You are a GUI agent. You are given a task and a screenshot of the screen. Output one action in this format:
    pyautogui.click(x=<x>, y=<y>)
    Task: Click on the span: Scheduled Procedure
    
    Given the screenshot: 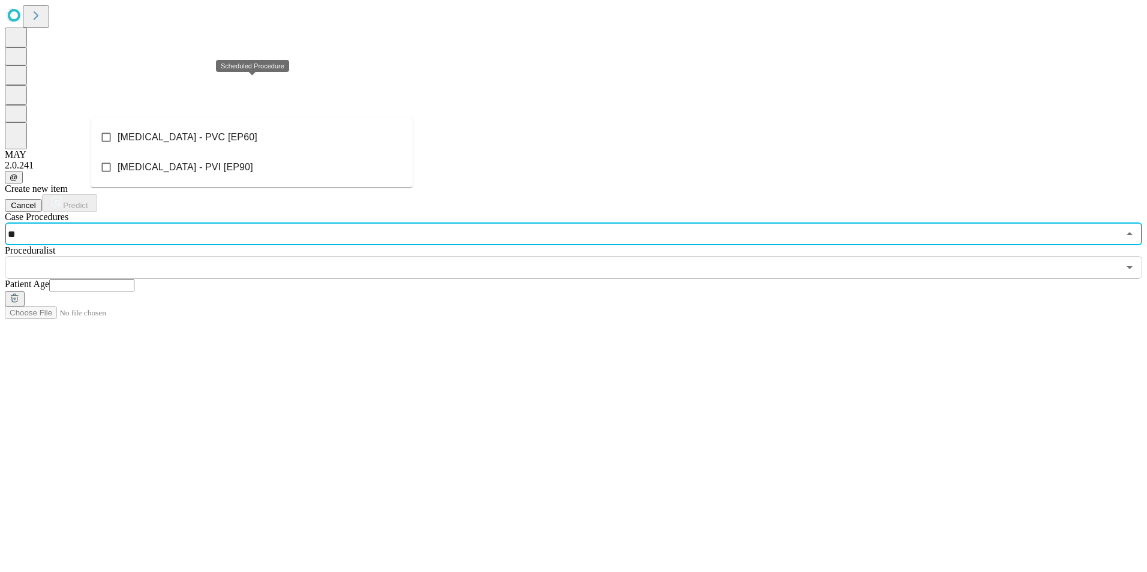 What is the action you would take?
    pyautogui.click(x=37, y=217)
    